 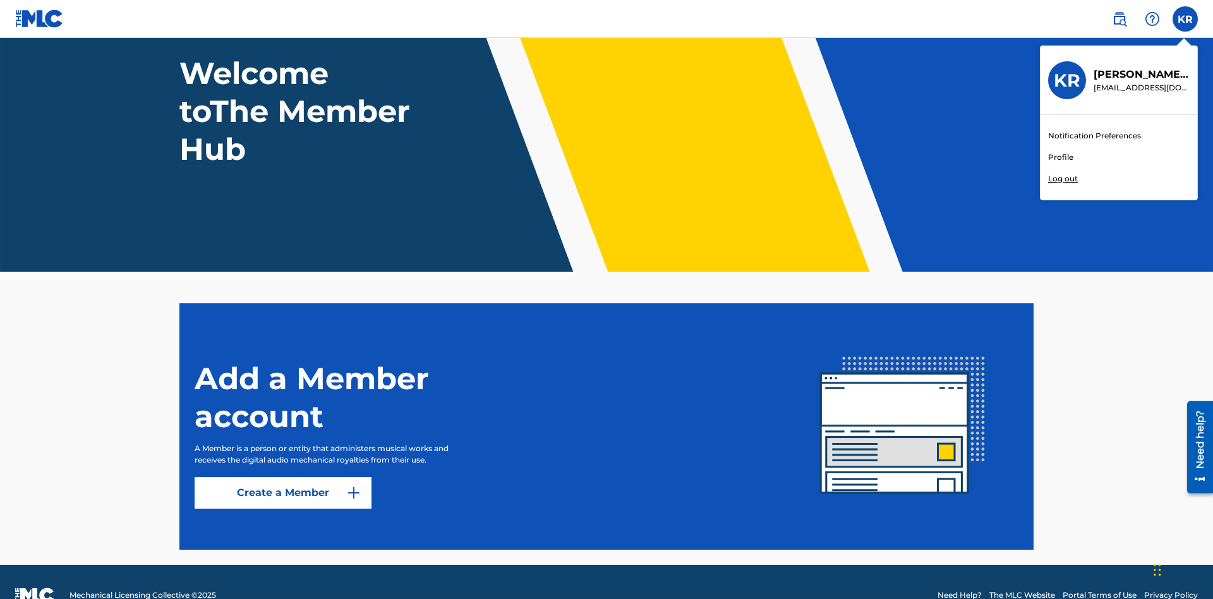 I want to click on h1: Add a Member account, so click(x=352, y=397).